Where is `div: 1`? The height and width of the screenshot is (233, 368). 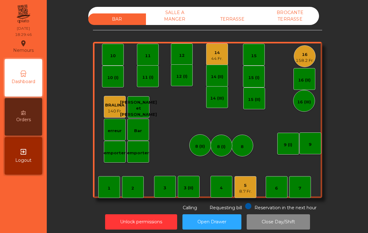 div: 1 is located at coordinates (109, 188).